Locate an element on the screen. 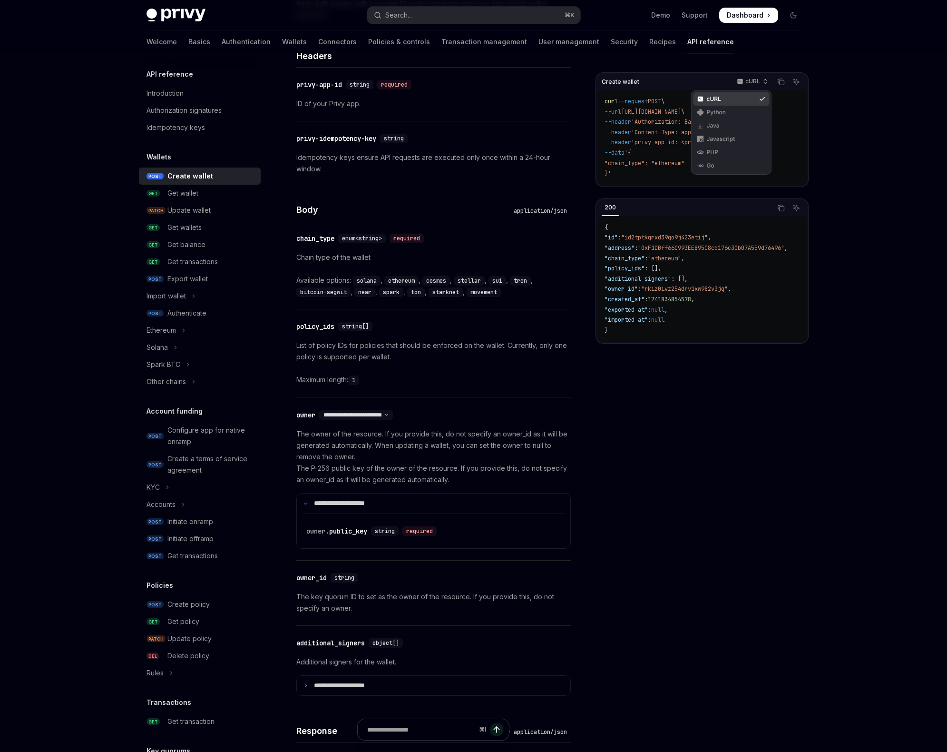 Image resolution: width=947 pixels, height=752 pixels. div: Get balance is located at coordinates (186, 245).